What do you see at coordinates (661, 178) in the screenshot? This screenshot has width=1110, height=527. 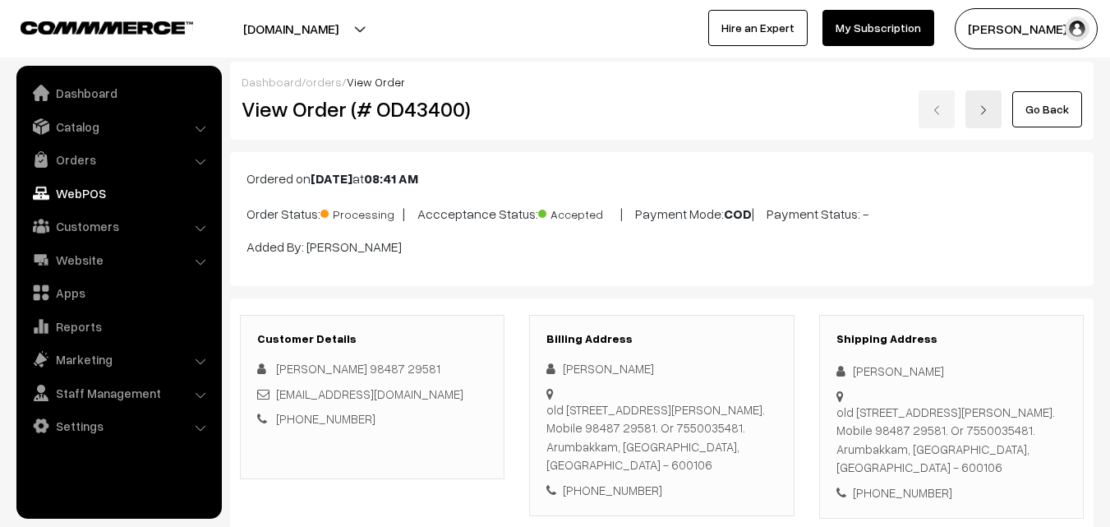 I see `p: Ordered on at` at bounding box center [661, 178].